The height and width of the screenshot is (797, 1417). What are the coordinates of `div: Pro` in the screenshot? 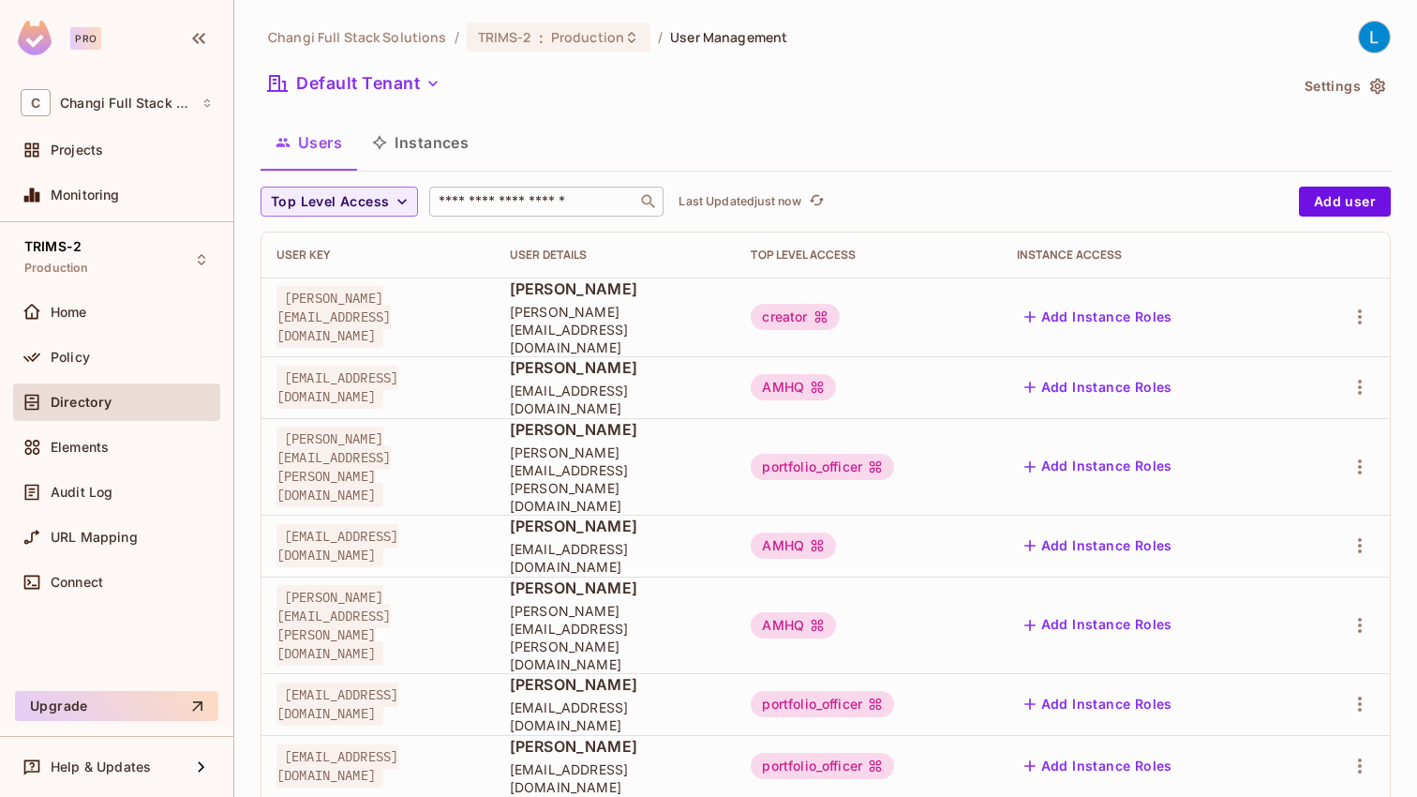 It's located at (85, 38).